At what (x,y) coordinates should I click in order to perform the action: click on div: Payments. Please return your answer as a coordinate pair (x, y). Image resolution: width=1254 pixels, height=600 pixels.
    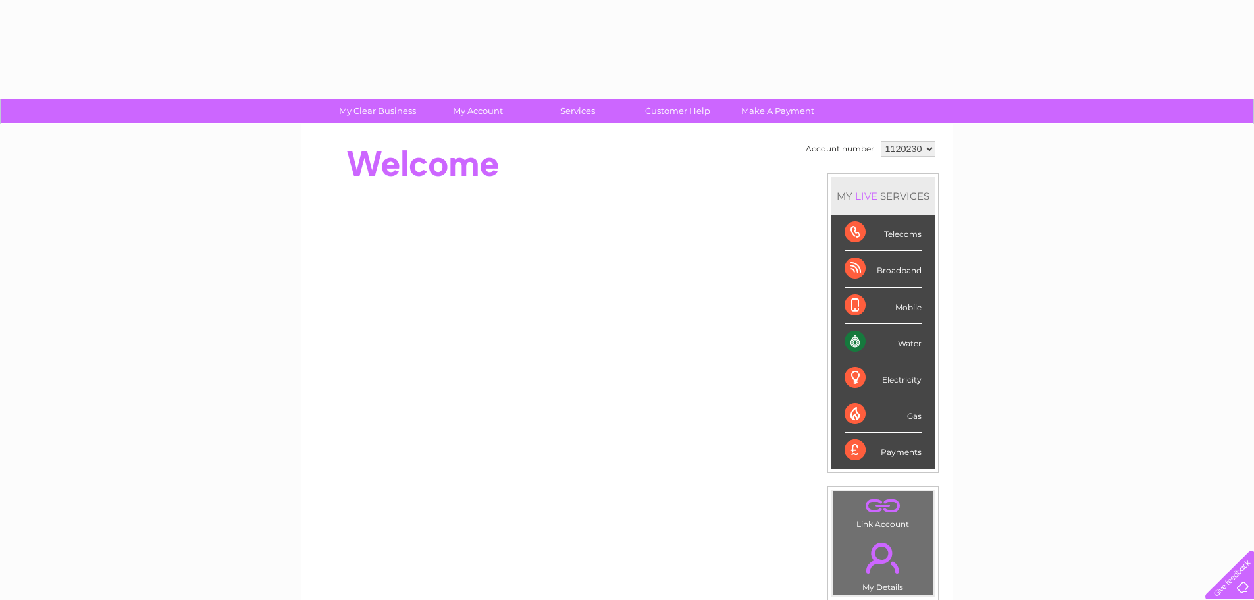
    Looking at the image, I should click on (883, 450).